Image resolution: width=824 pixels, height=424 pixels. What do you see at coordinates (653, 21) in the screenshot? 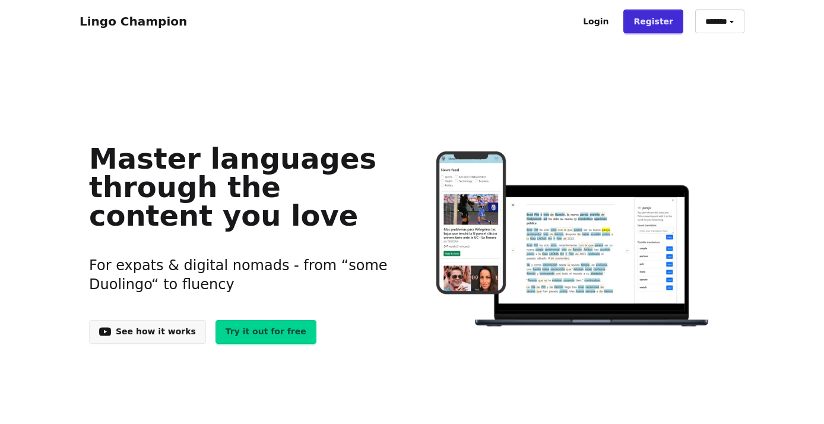
I see `a: Register` at bounding box center [653, 21].